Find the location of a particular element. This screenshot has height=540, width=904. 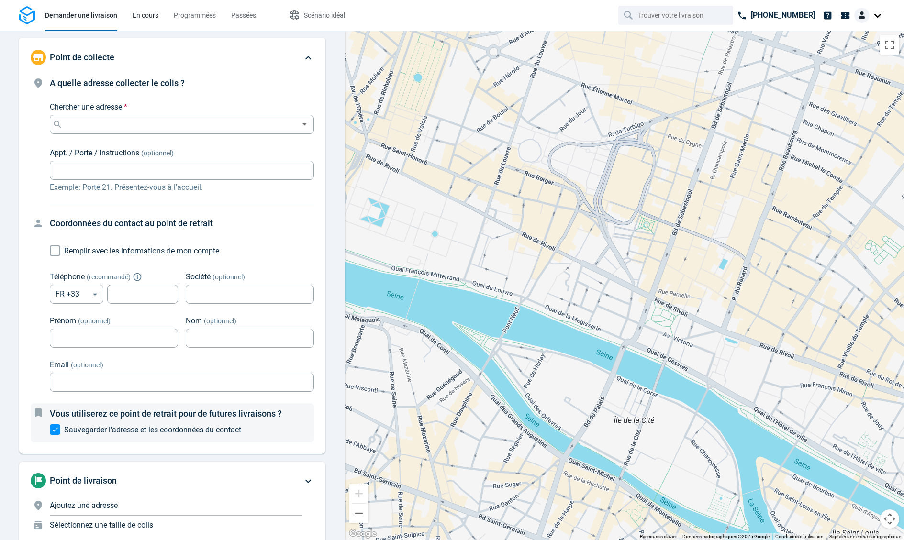

span: Données cartographiques ©2025 Google is located at coordinates (726, 536).